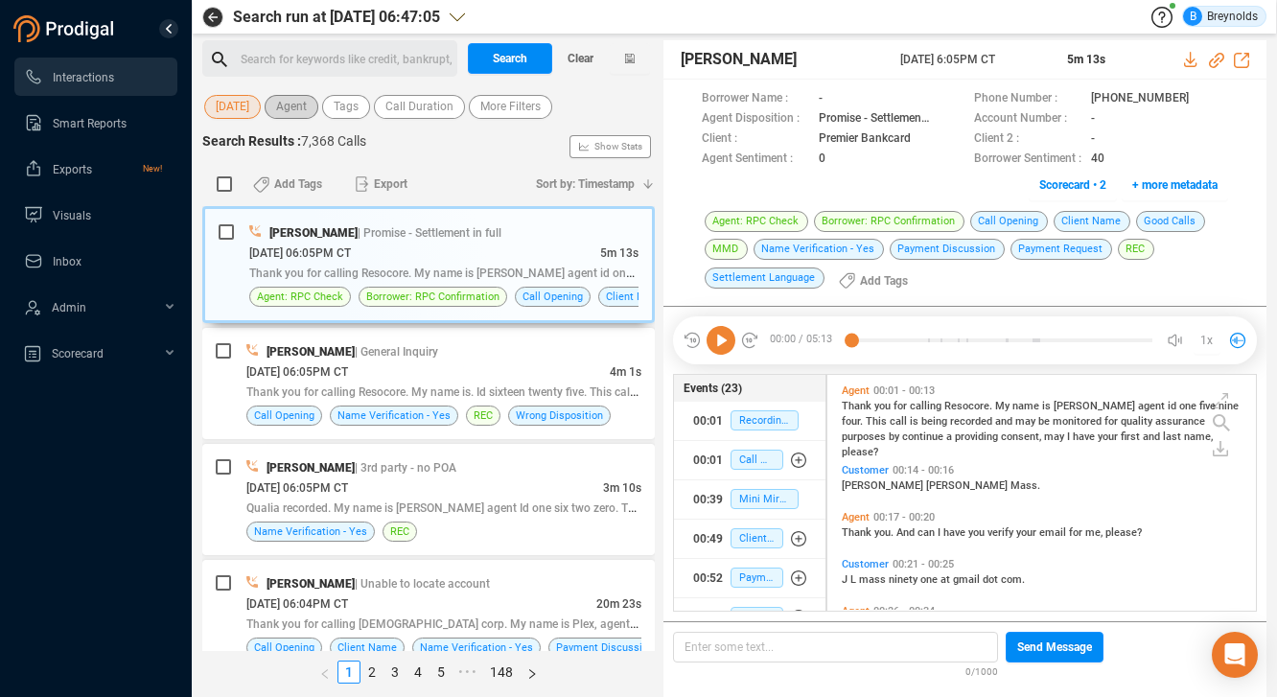 The image size is (1277, 697). I want to click on span: at, so click(946, 579).